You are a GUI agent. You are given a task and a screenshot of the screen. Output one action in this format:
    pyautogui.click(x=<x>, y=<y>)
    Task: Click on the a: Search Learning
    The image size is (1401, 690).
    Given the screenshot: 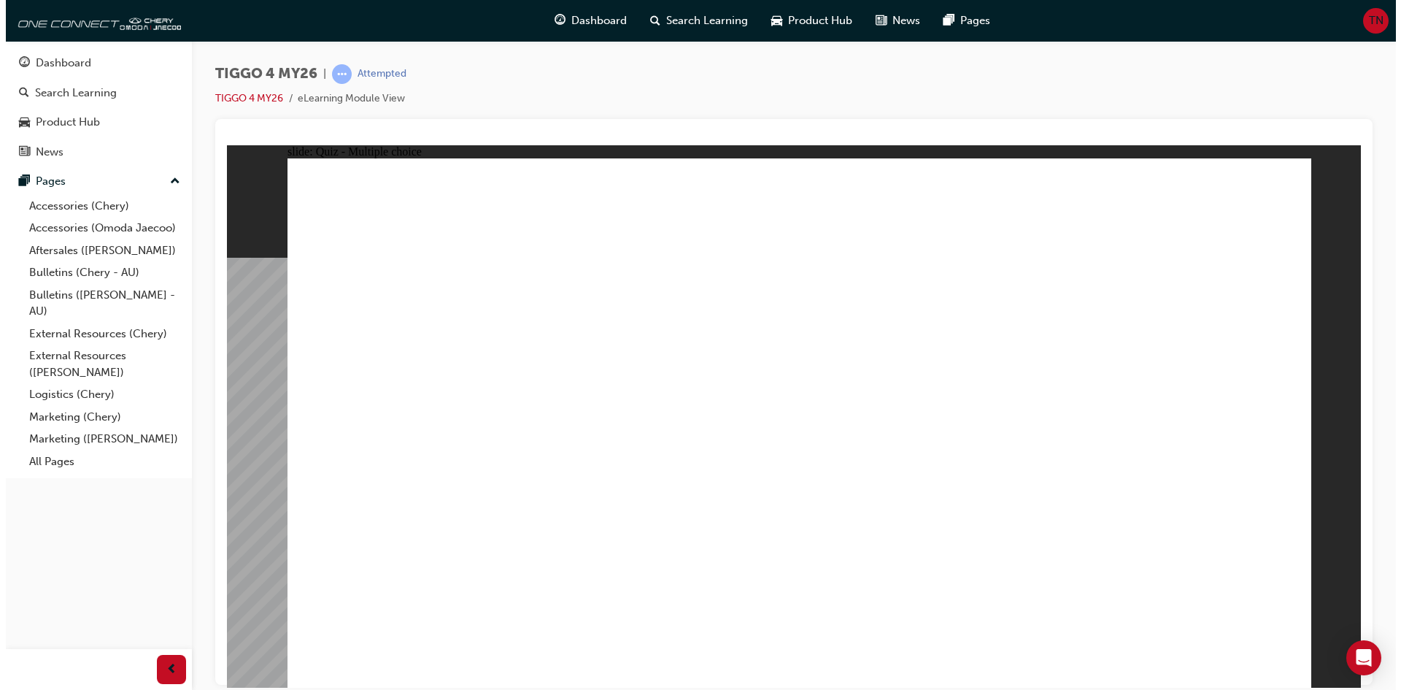 What is the action you would take?
    pyautogui.click(x=93, y=93)
    